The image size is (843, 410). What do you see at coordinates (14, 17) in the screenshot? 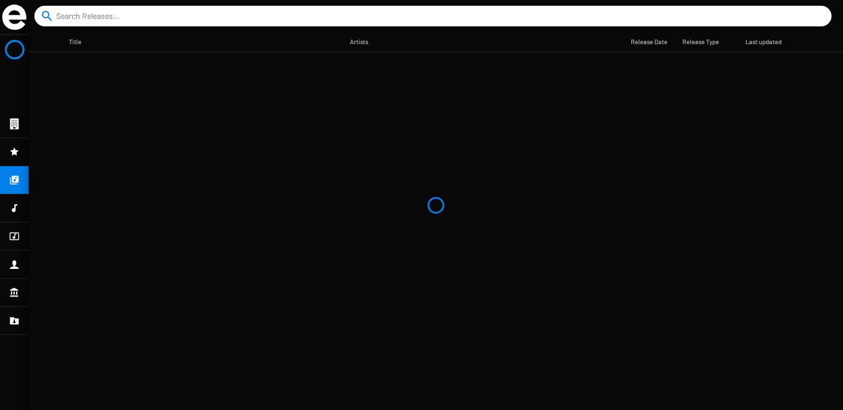
I see `img: grand-sigle.svg` at bounding box center [14, 17].